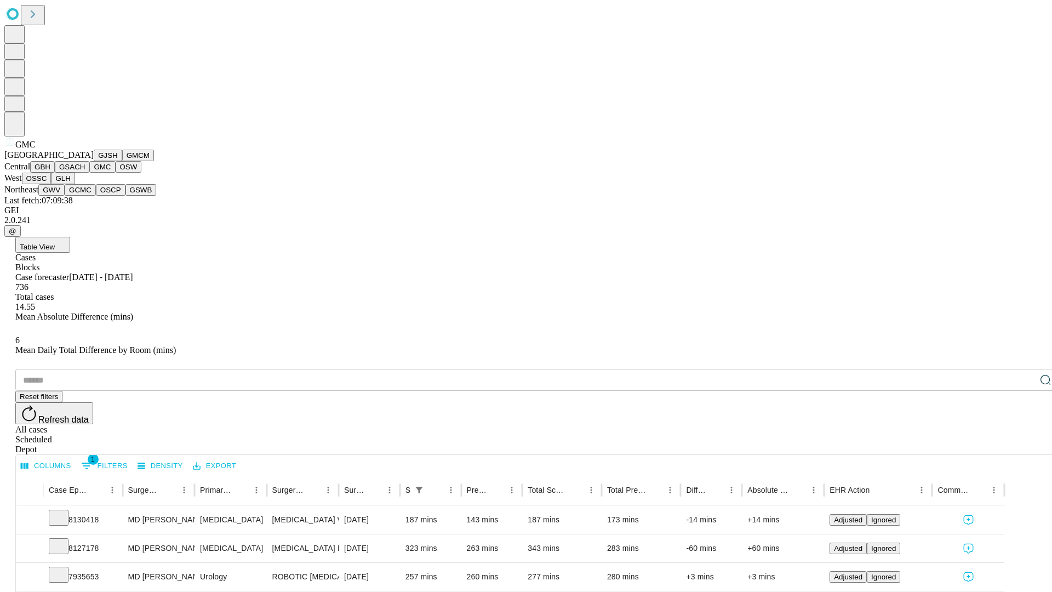 The width and height of the screenshot is (1052, 592). I want to click on div: 260 mins, so click(492, 577).